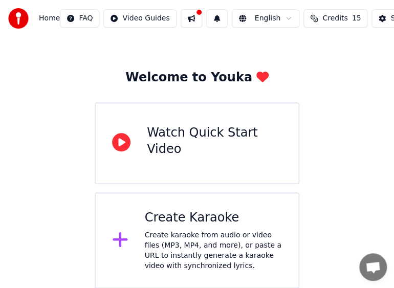  What do you see at coordinates (373, 267) in the screenshot?
I see `div: Open chat` at bounding box center [373, 267].